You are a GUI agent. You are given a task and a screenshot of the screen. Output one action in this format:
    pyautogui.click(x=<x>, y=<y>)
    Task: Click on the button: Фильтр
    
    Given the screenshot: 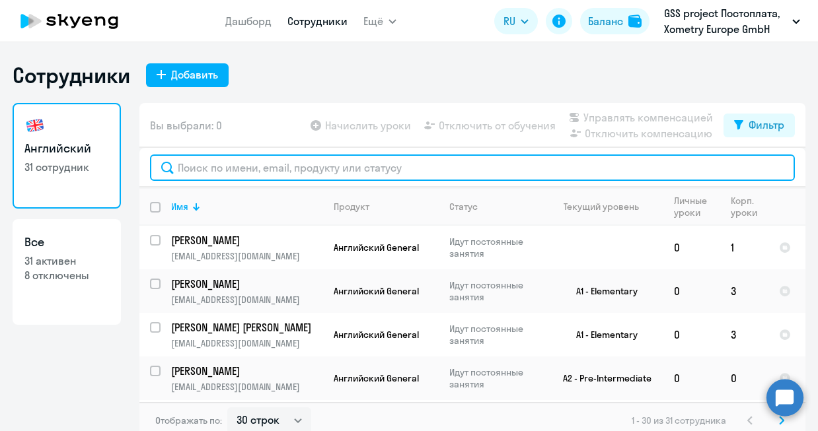 What is the action you would take?
    pyautogui.click(x=759, y=126)
    